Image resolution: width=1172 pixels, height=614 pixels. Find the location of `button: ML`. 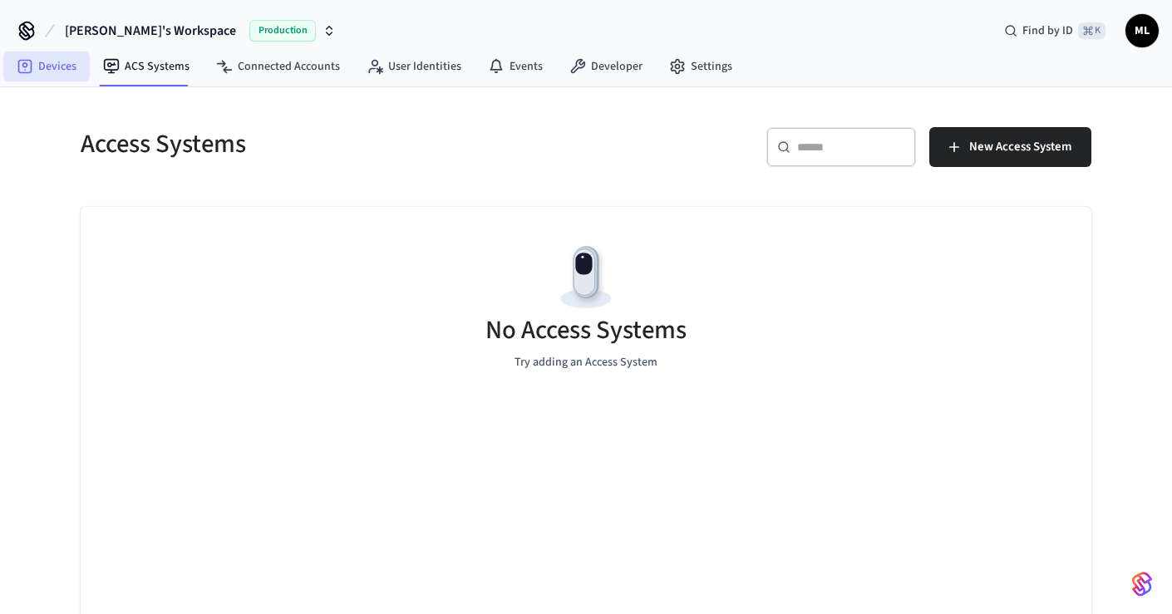

button: ML is located at coordinates (1142, 31).